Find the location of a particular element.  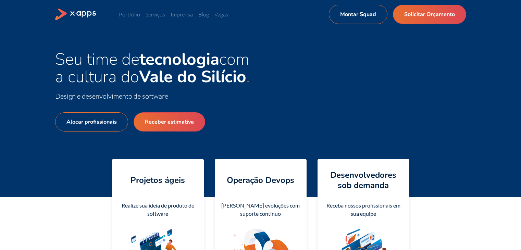

a: Blog is located at coordinates (203, 14).